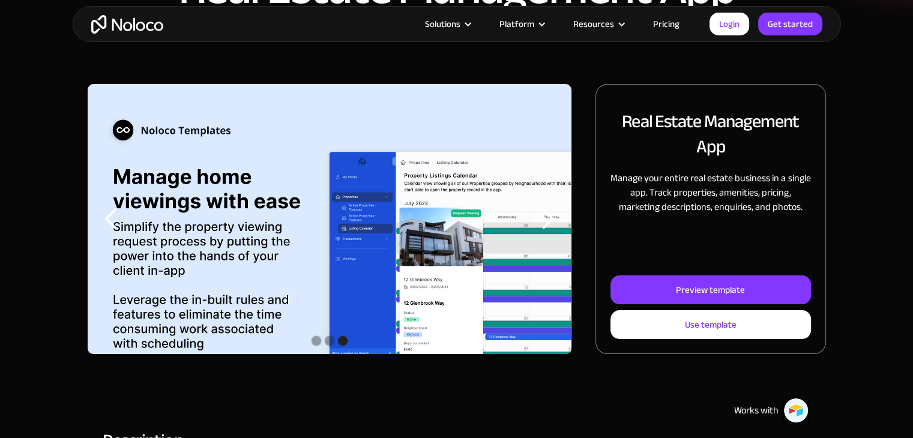 This screenshot has width=913, height=438. What do you see at coordinates (710, 193) in the screenshot?
I see `p: Manage your entire real estate business in a single app. Track properties, amenities, pricing, ma...` at bounding box center [710, 193].